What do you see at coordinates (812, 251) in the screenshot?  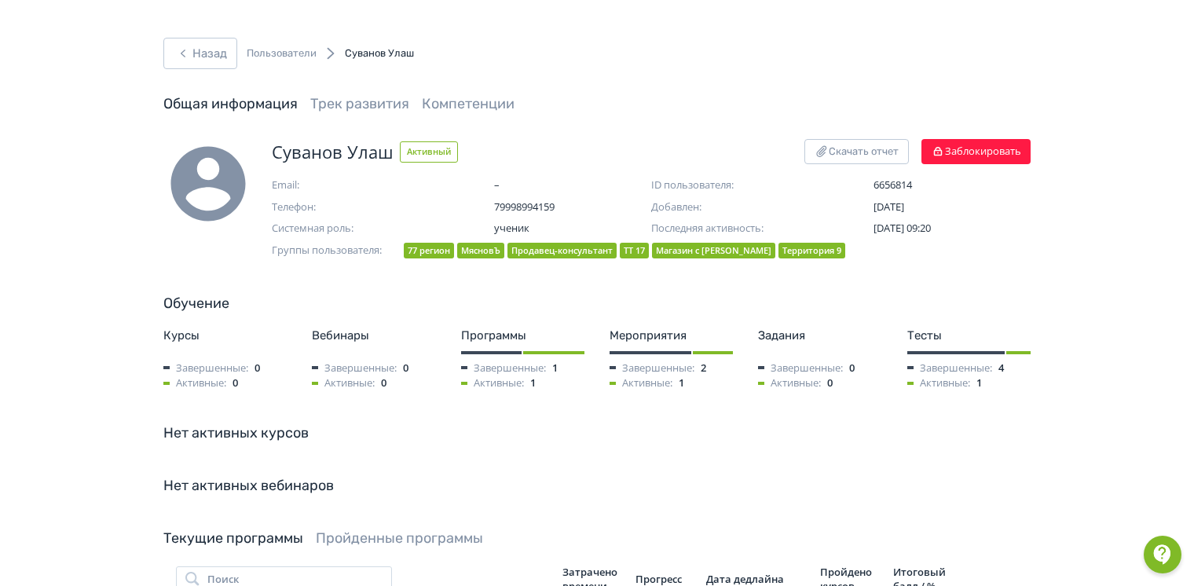 I see `div: Территория 9` at bounding box center [812, 251].